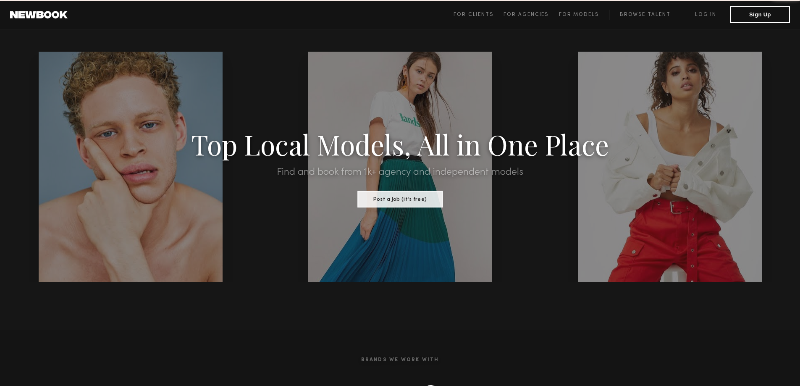 This screenshot has width=800, height=386. Describe the element at coordinates (400, 198) in the screenshot. I see `a: Post a Job (it’s free)` at that location.